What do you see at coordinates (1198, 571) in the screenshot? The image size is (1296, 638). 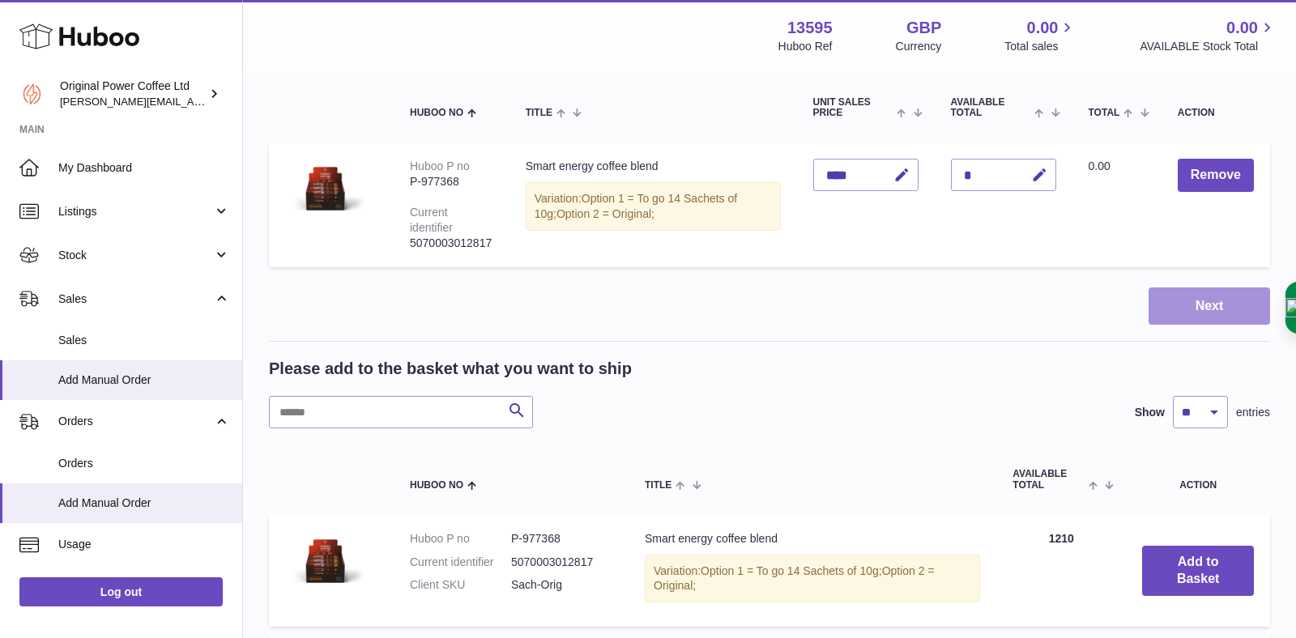 I see `button: Add to Basket` at bounding box center [1198, 571].